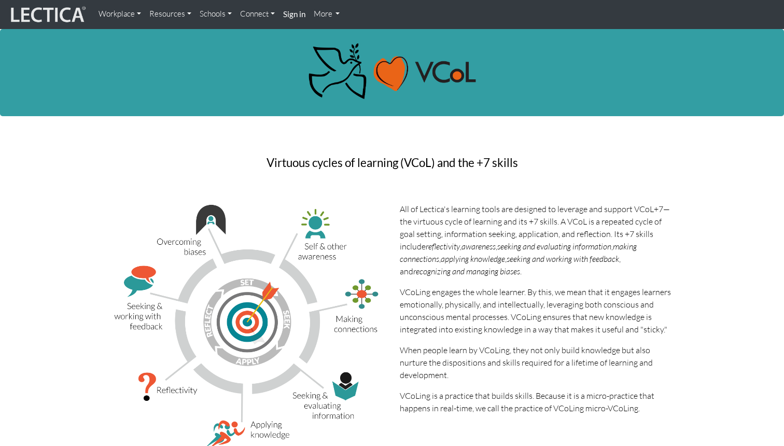 This screenshot has width=784, height=446. Describe the element at coordinates (536, 402) in the screenshot. I see `p: VCoLing is a practice that builds skills. Because it is a micro-practice that happens in real-tim...` at that location.